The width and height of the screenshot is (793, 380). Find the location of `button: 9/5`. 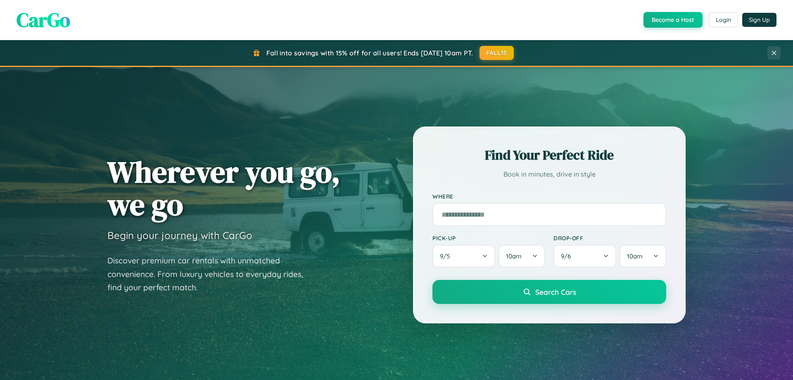

button: 9/5 is located at coordinates (464, 256).